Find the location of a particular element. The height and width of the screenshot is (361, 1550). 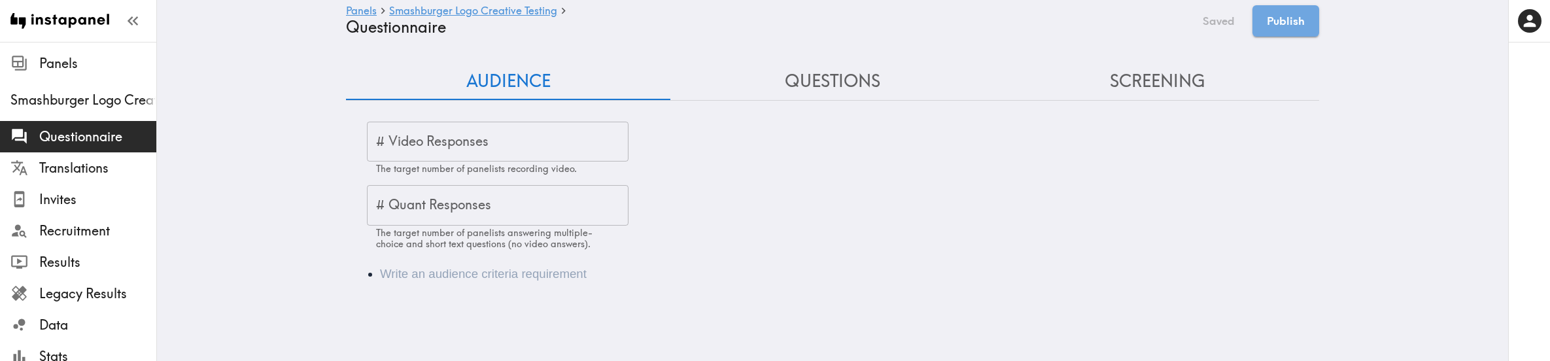

span: The target number of panelists answering multiple-choice and short text questions (no video answe... is located at coordinates (484, 238).